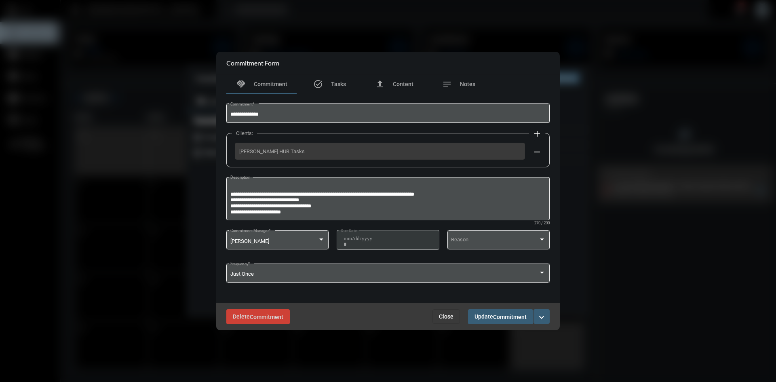 The height and width of the screenshot is (382, 776). Describe the element at coordinates (403, 84) in the screenshot. I see `span: Content` at that location.